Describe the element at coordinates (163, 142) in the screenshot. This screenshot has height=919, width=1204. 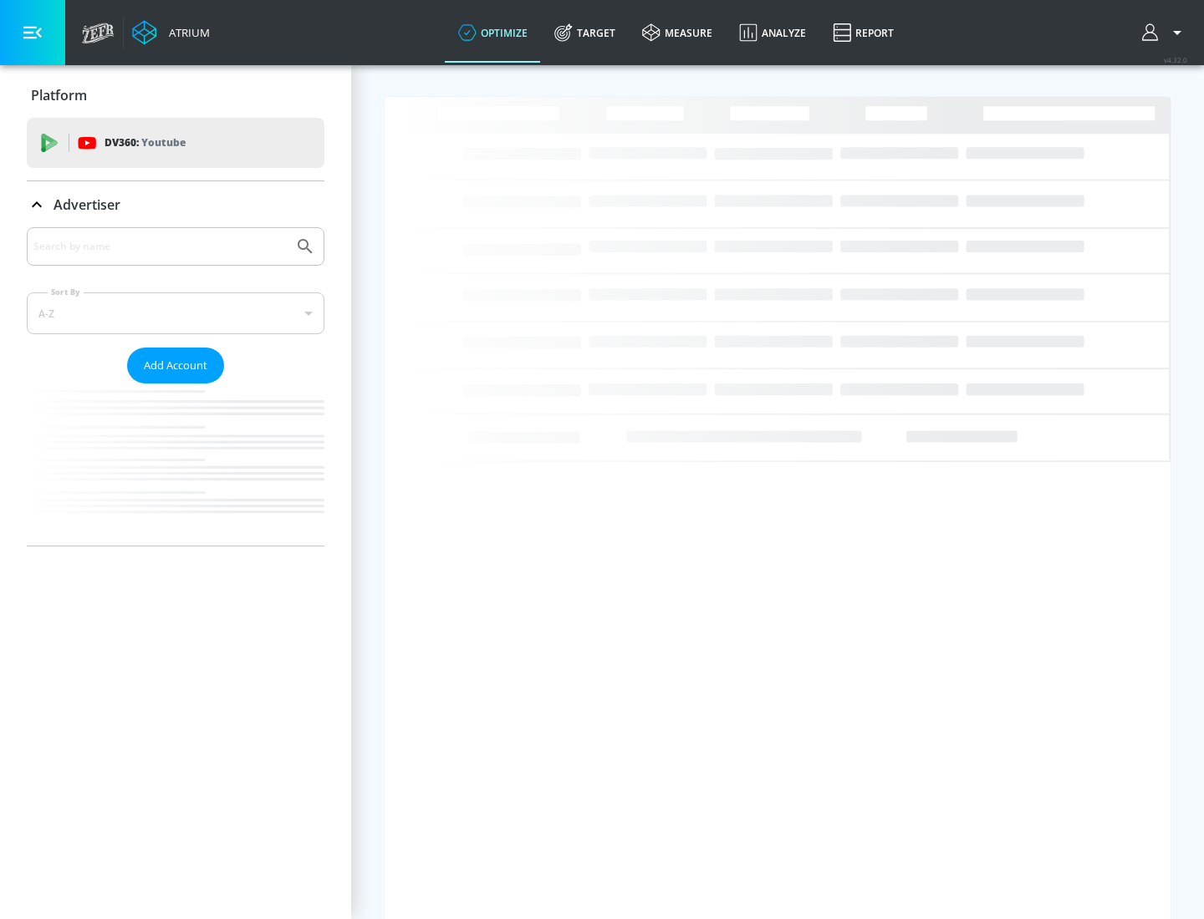
I see `p: Youtube` at that location.